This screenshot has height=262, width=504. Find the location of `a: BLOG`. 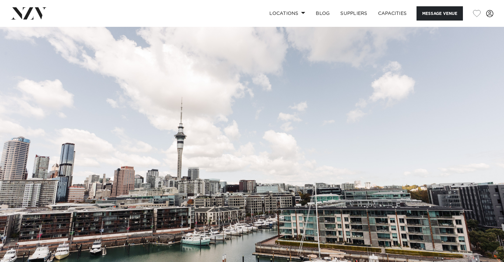

a: BLOG is located at coordinates (323, 13).